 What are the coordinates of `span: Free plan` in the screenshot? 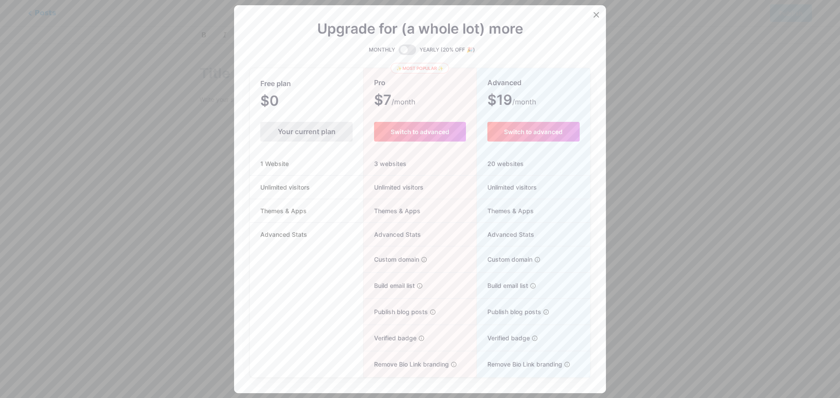 It's located at (276, 84).